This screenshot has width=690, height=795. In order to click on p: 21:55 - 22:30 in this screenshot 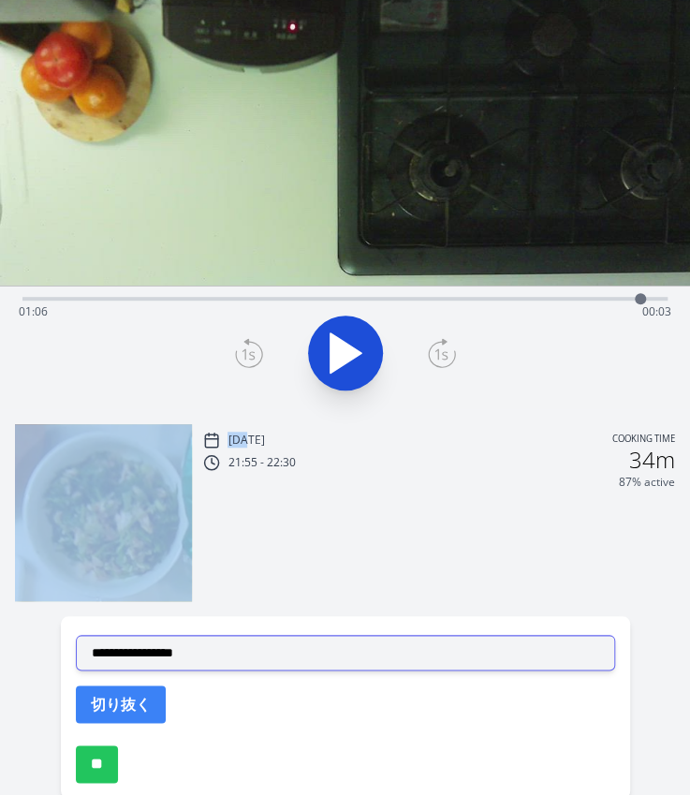, I will do `click(261, 463)`.